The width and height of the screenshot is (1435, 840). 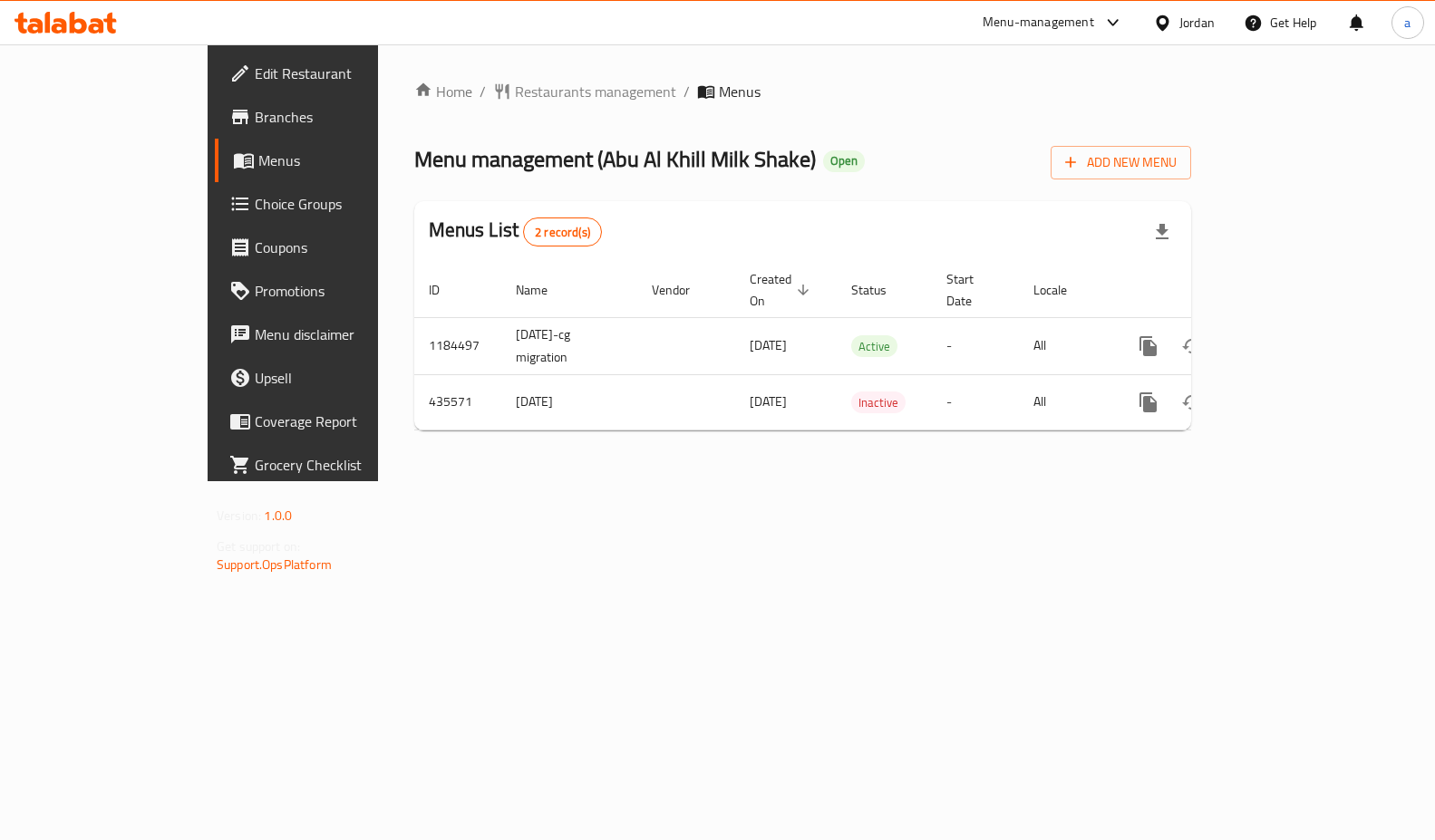 I want to click on button: Add New Menu, so click(x=1120, y=162).